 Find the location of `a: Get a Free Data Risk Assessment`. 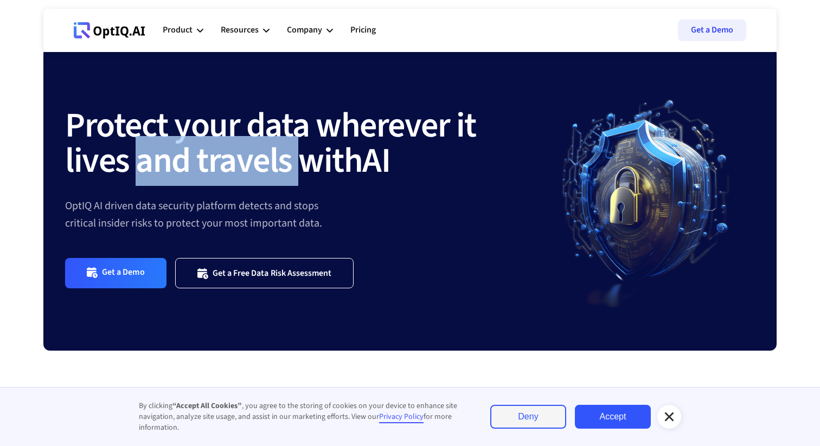

a: Get a Free Data Risk Assessment is located at coordinates (265, 273).